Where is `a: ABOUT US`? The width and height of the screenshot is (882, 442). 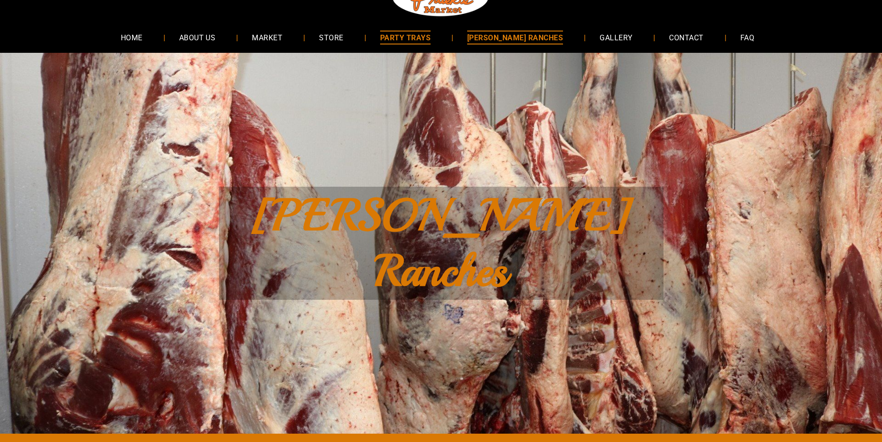
a: ABOUT US is located at coordinates (197, 37).